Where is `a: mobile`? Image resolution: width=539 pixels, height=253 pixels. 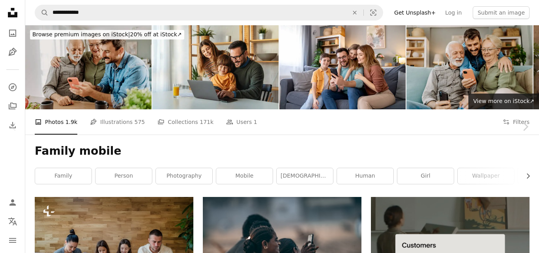
a: mobile is located at coordinates (244, 176).